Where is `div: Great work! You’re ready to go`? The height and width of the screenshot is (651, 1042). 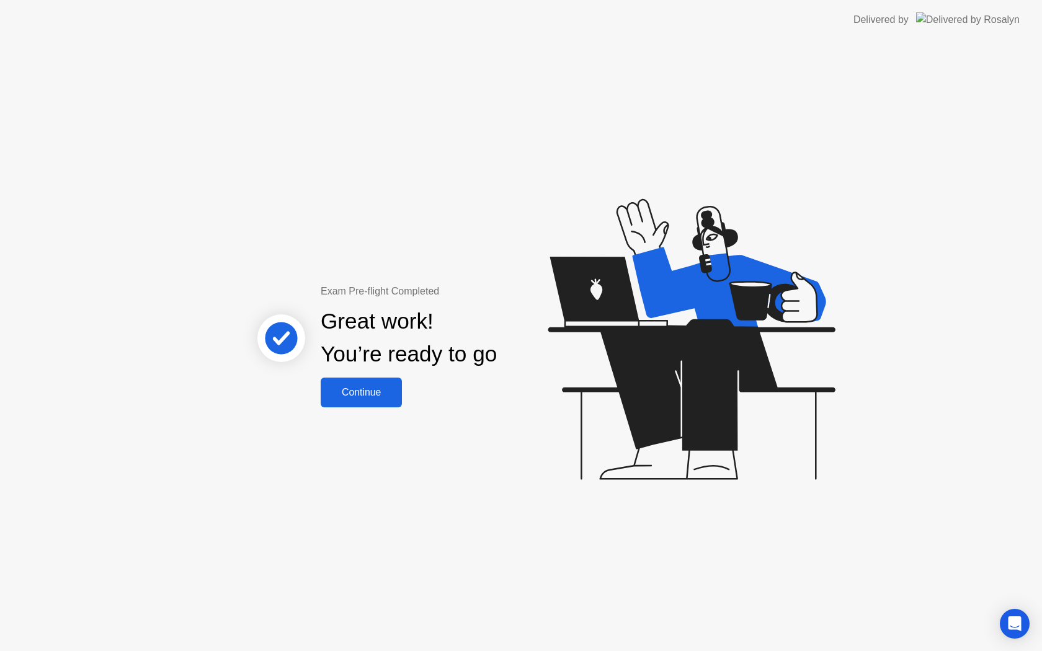
div: Great work! You’re ready to go is located at coordinates (409, 338).